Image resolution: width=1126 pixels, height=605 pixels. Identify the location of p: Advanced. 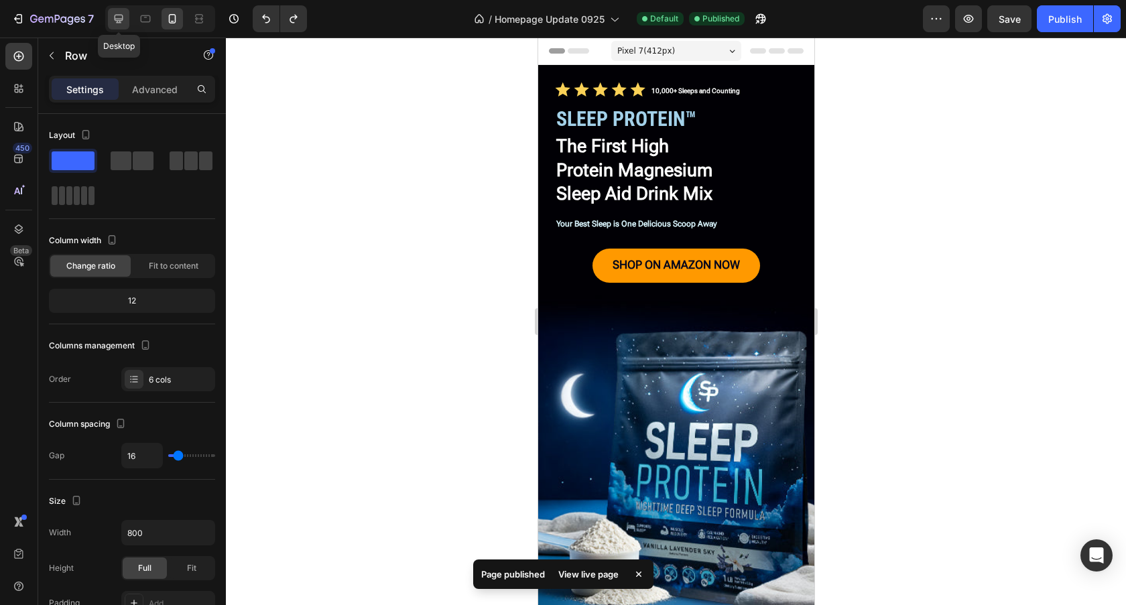
(155, 89).